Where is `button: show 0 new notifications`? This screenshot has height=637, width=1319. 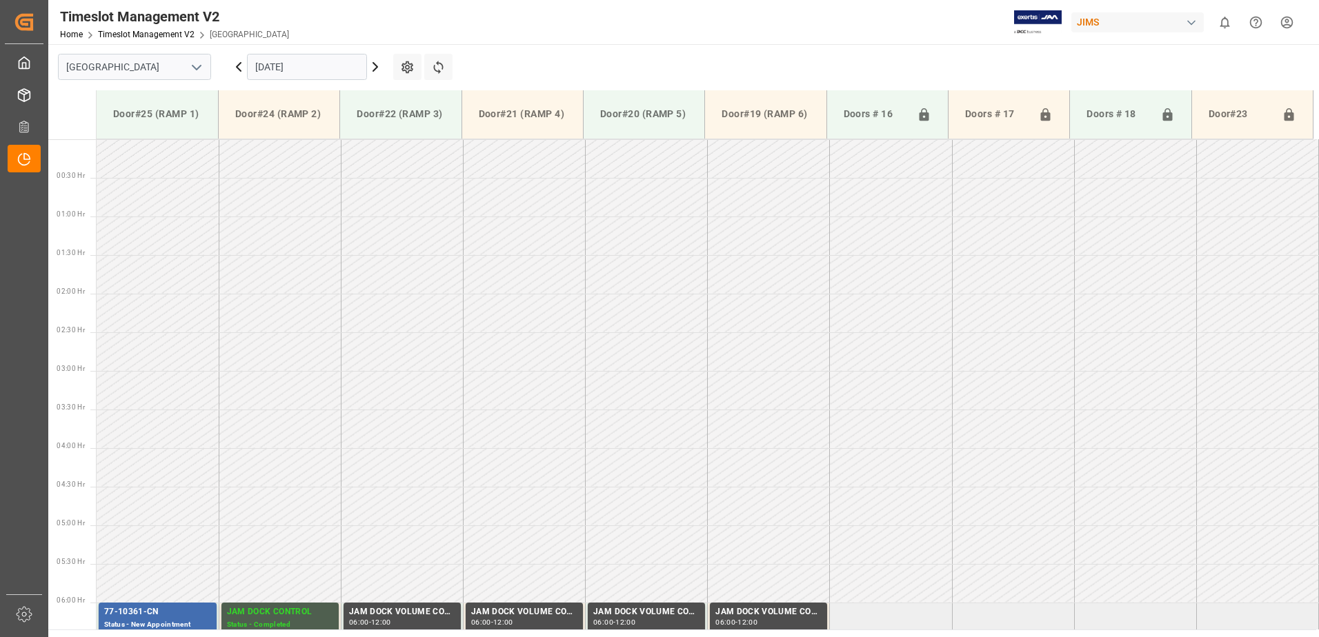 button: show 0 new notifications is located at coordinates (1224, 22).